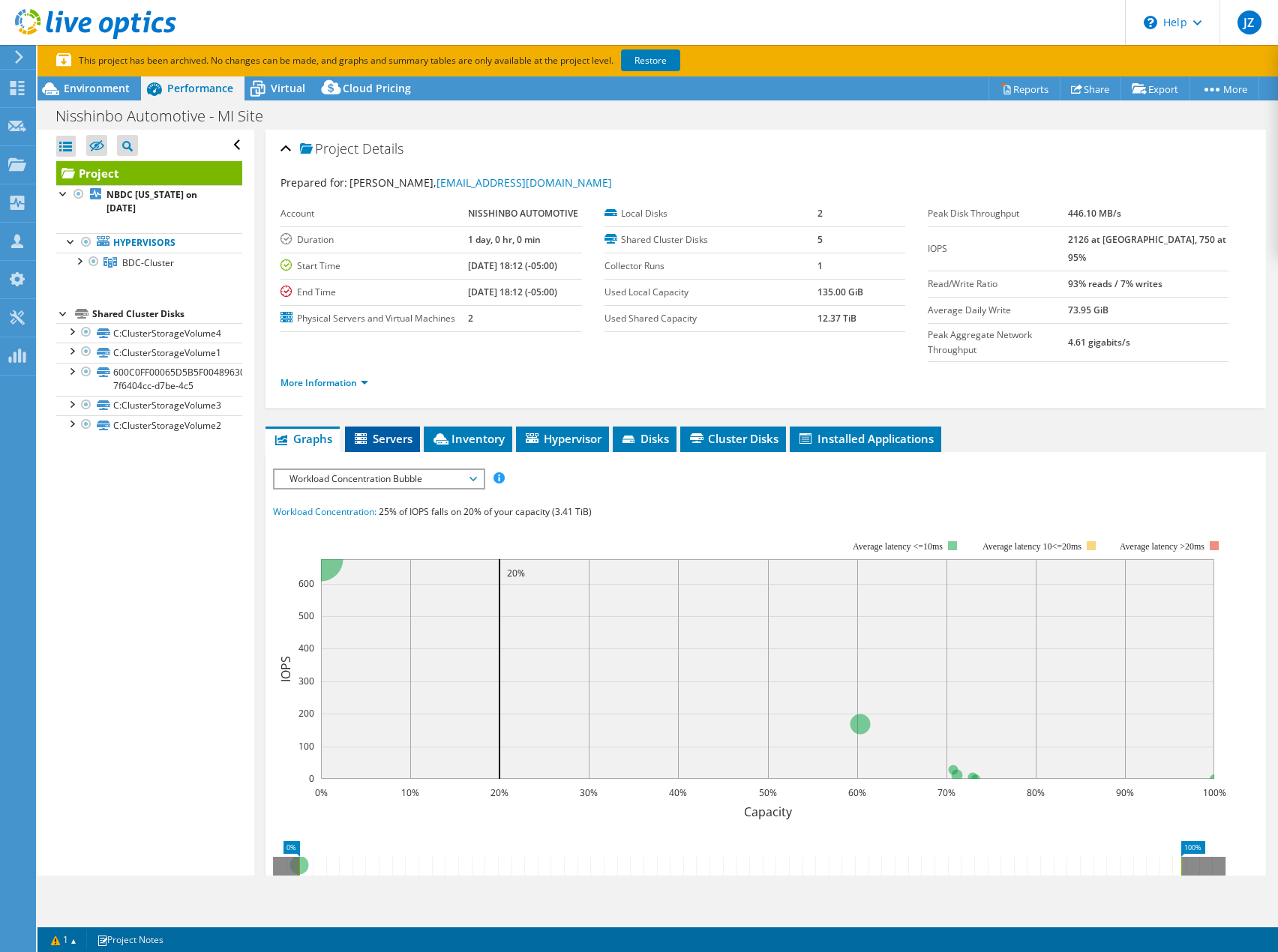 The height and width of the screenshot is (952, 1278). Describe the element at coordinates (819, 265) in the screenshot. I see `b: 1` at that location.